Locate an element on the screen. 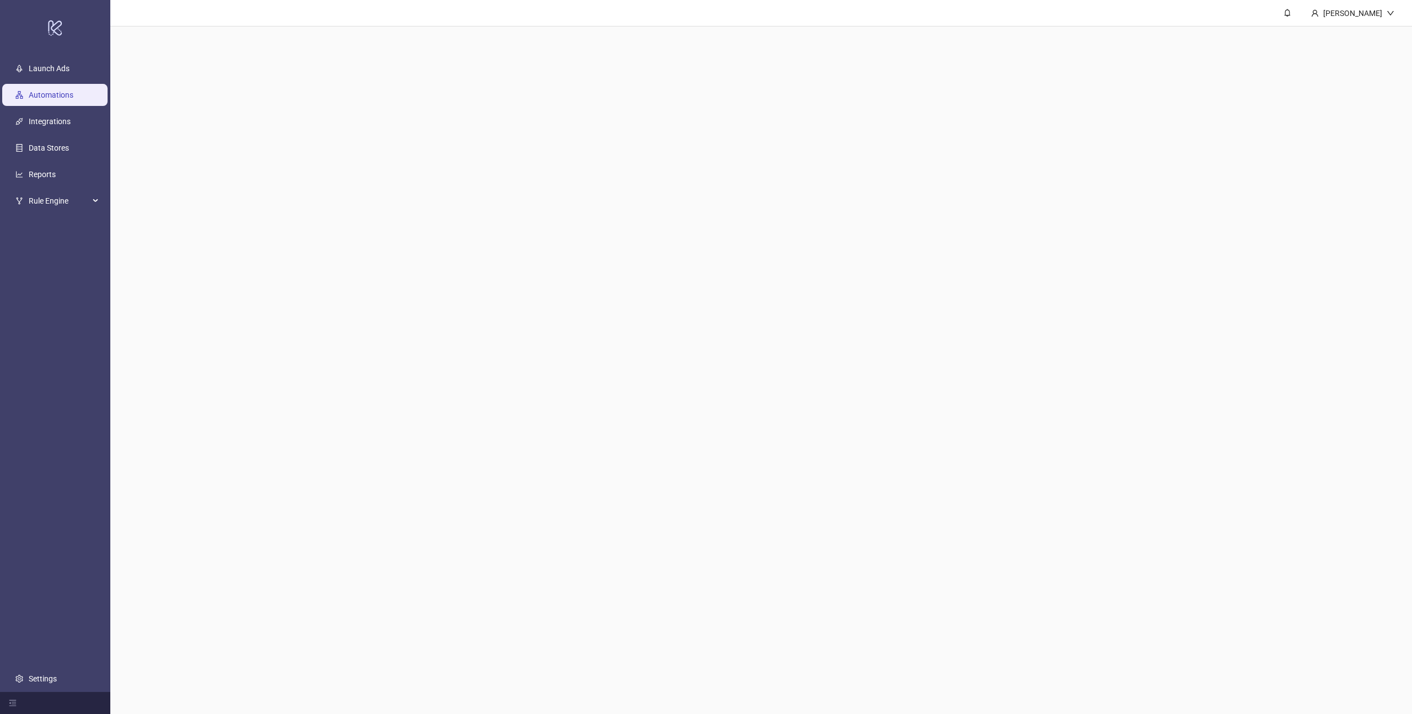 Image resolution: width=1412 pixels, height=714 pixels. a: Settings is located at coordinates (42, 678).